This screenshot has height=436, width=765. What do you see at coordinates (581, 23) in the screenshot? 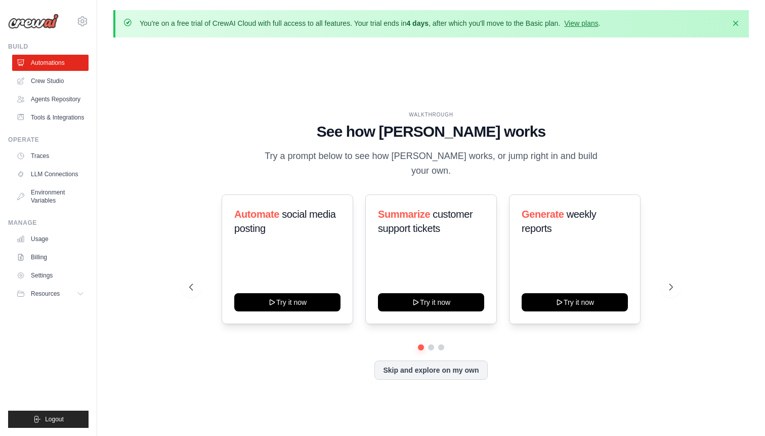
I see `a: View plans` at bounding box center [581, 23].